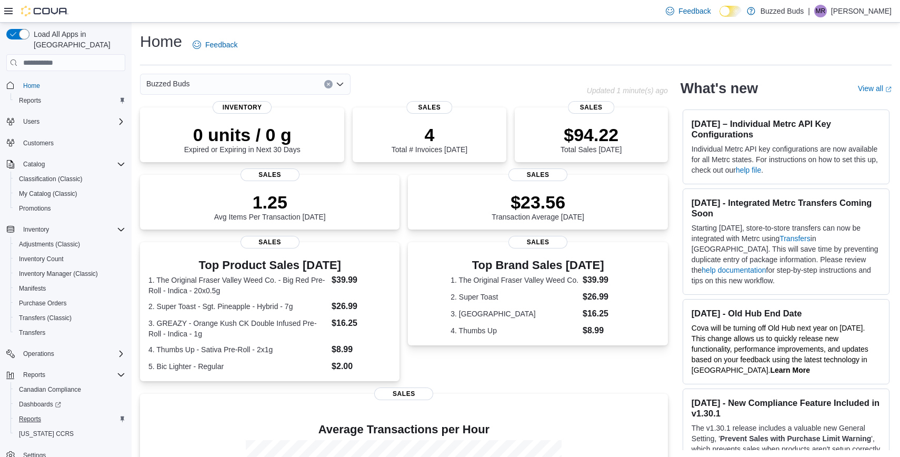 This screenshot has width=900, height=457. I want to click on button: Open list of options, so click(340, 84).